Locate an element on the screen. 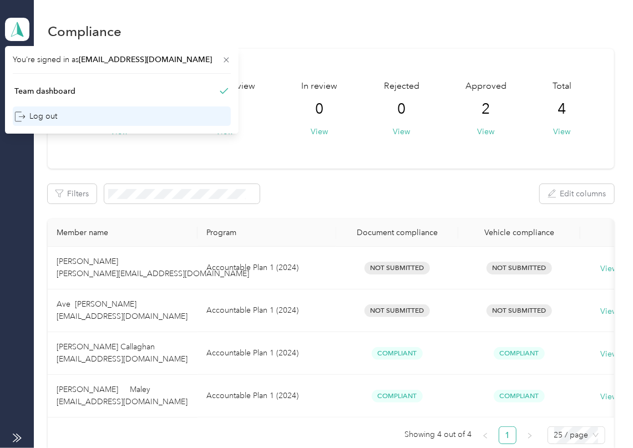 The width and height of the screenshot is (633, 448). button: left is located at coordinates (485, 435).